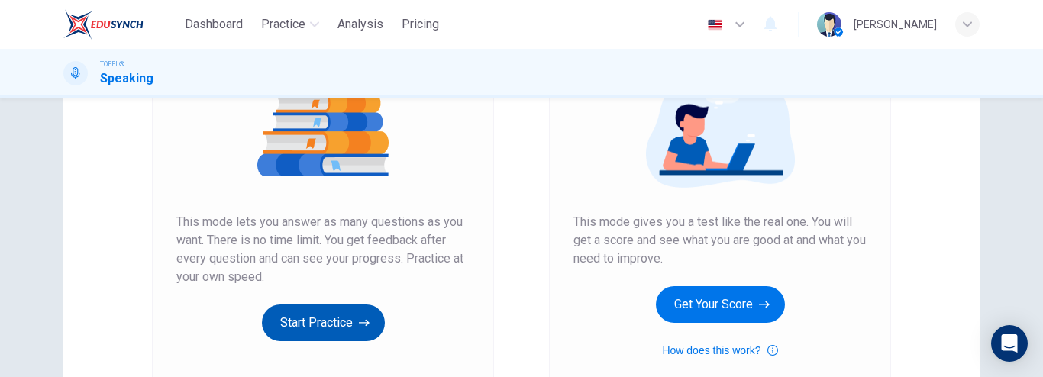 The width and height of the screenshot is (1043, 377). What do you see at coordinates (127, 79) in the screenshot?
I see `h1: Speaking` at bounding box center [127, 79].